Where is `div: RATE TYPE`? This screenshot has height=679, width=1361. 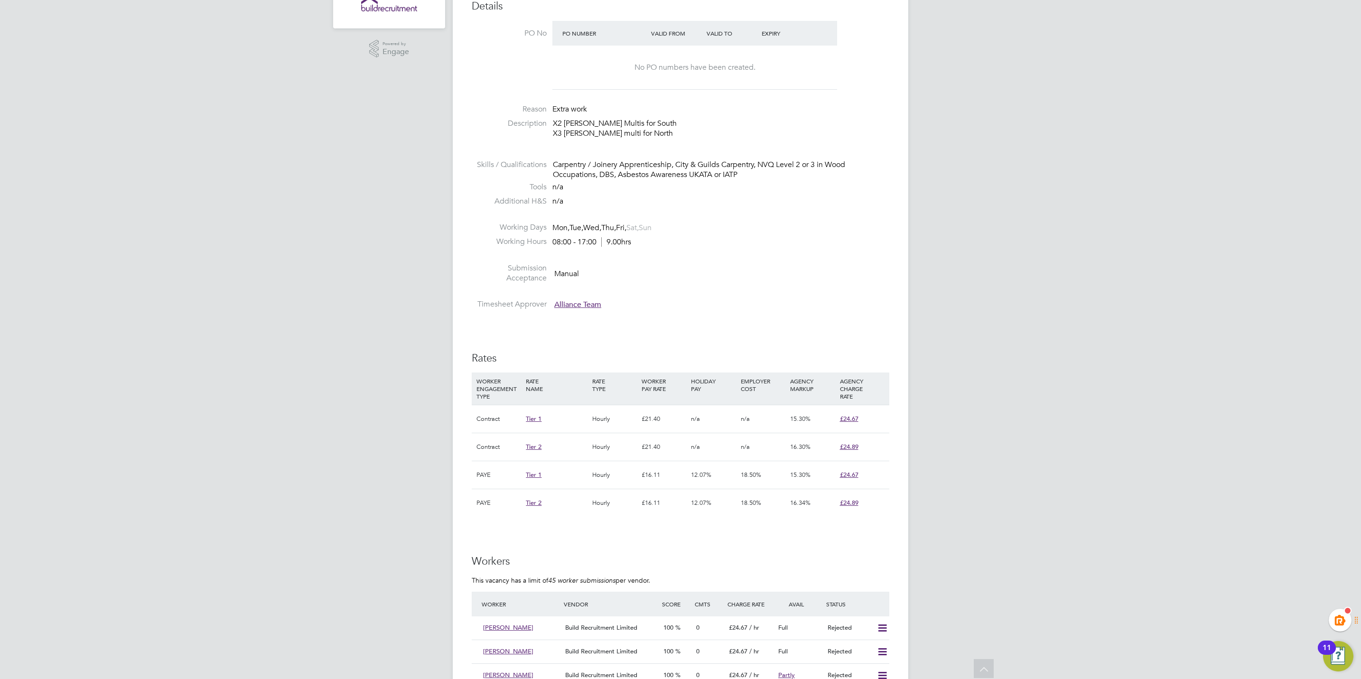
div: RATE TYPE is located at coordinates (614, 385).